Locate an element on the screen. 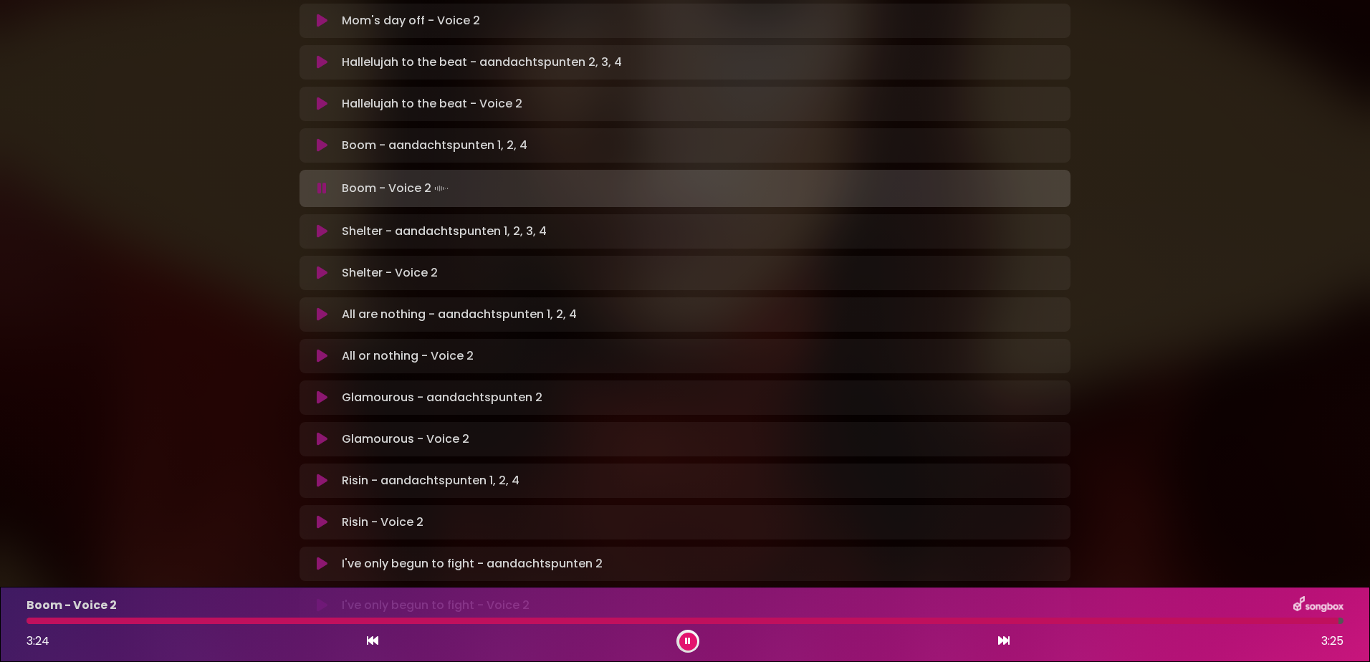 This screenshot has height=662, width=1370. img: songbox-logo-white.png is located at coordinates (1318, 605).